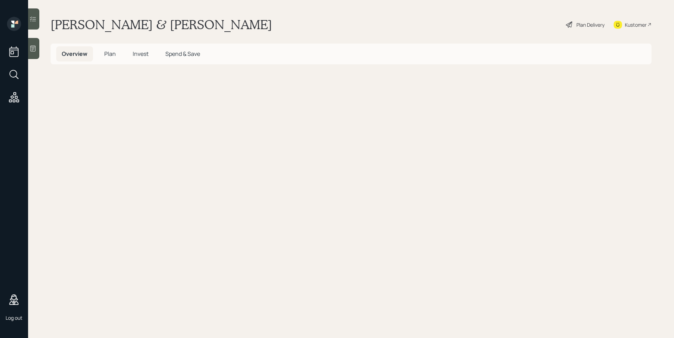 The width and height of the screenshot is (674, 338). I want to click on div: Plan Delivery, so click(591, 25).